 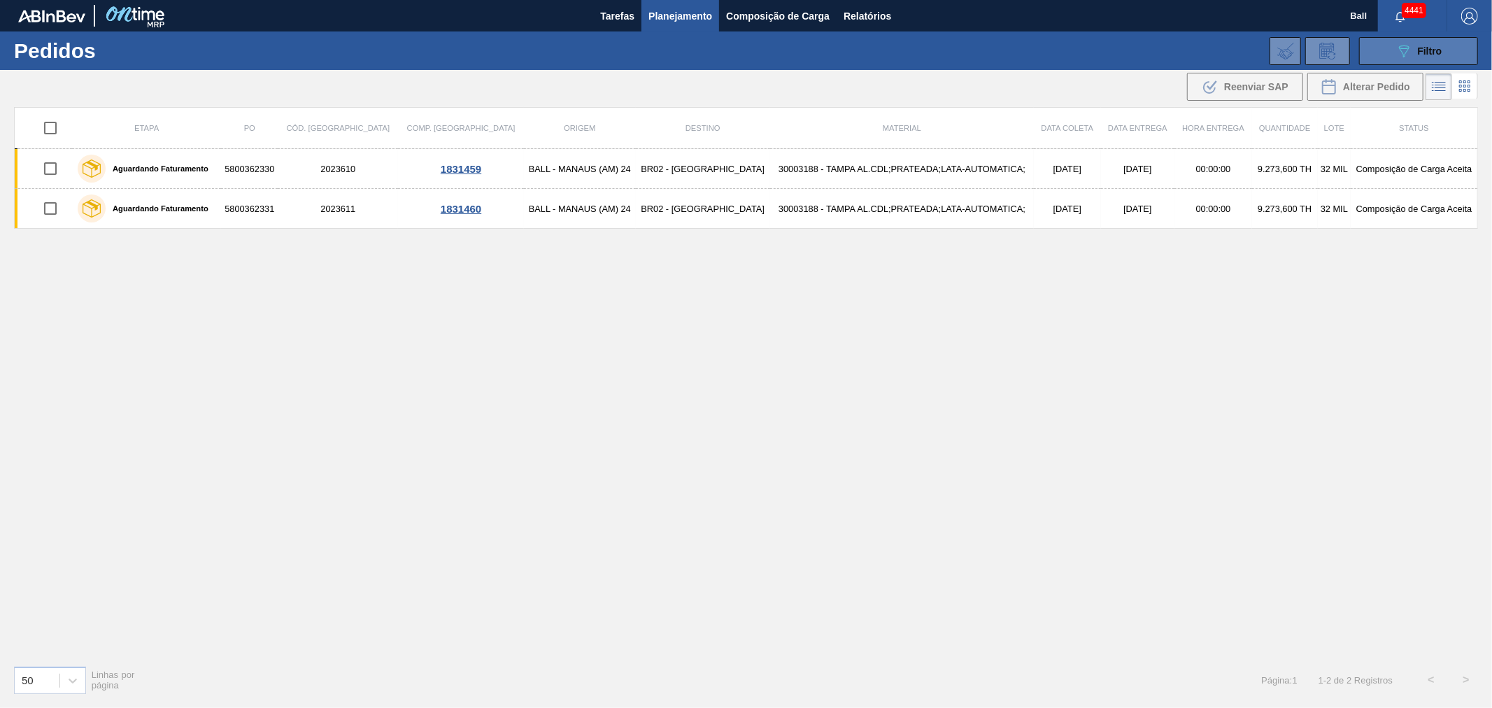 What do you see at coordinates (338, 208) in the screenshot?
I see `td: 2023611` at bounding box center [338, 208].